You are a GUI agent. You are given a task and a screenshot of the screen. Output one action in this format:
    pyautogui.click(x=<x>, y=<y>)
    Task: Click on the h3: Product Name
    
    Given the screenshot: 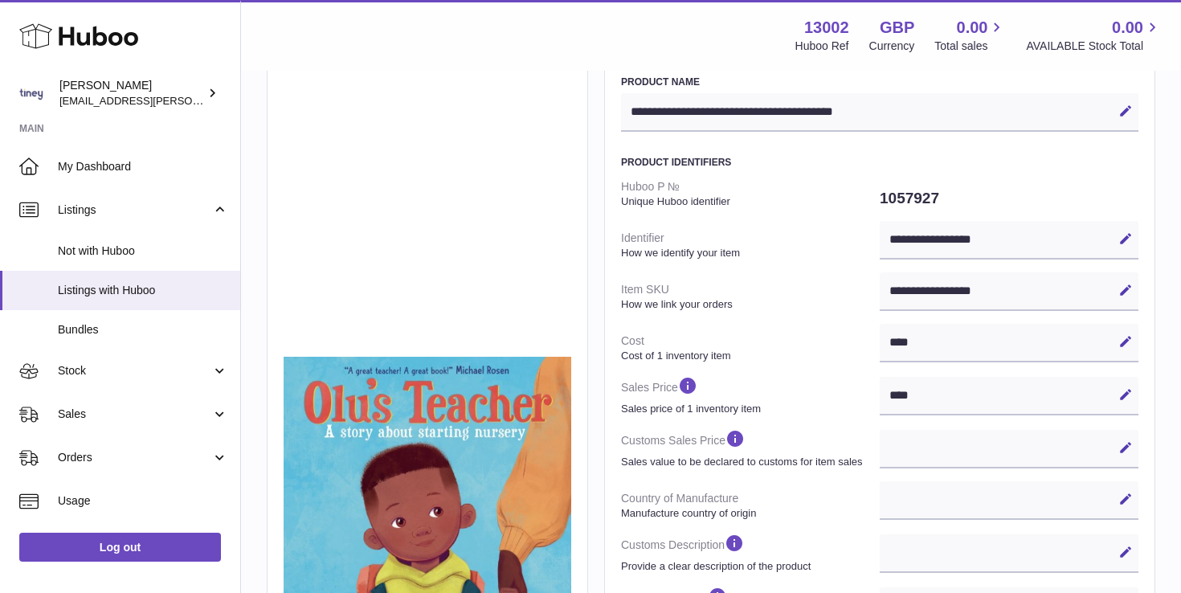 What is the action you would take?
    pyautogui.click(x=880, y=82)
    